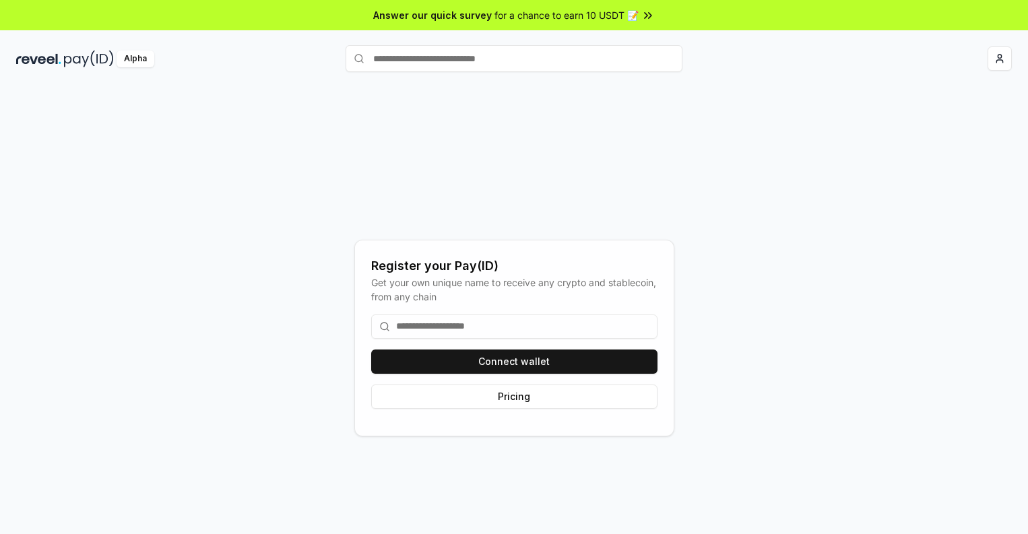 This screenshot has height=534, width=1028. I want to click on button: Connect wallet, so click(514, 362).